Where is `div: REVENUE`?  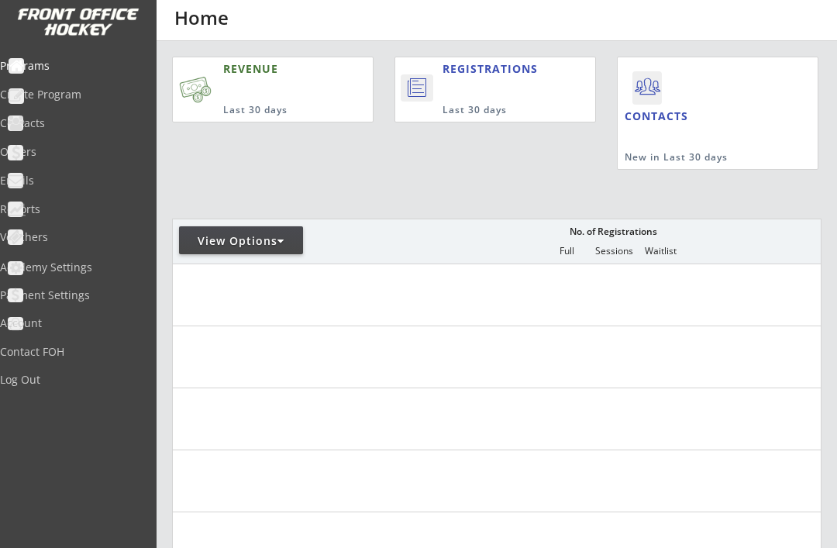
div: REVENUE is located at coordinates (267, 69).